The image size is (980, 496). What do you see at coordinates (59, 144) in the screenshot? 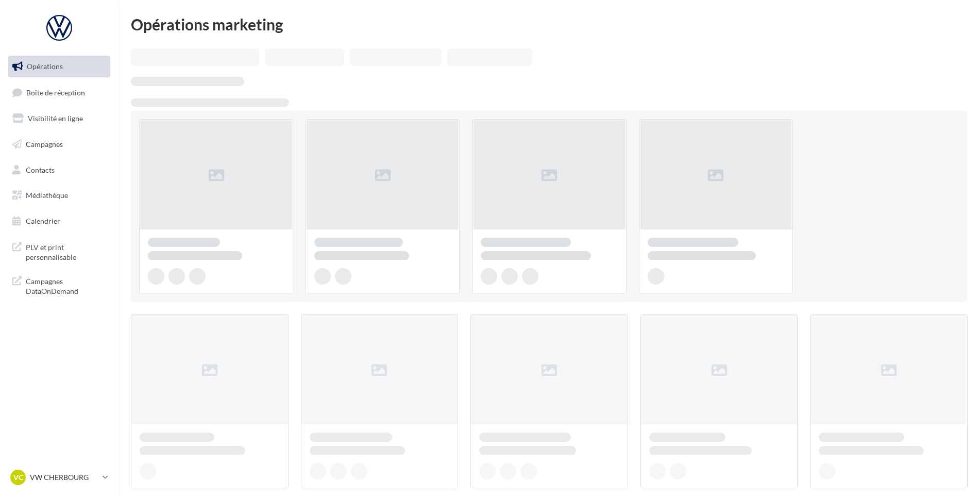
I see `a: Campagnes` at bounding box center [59, 144].